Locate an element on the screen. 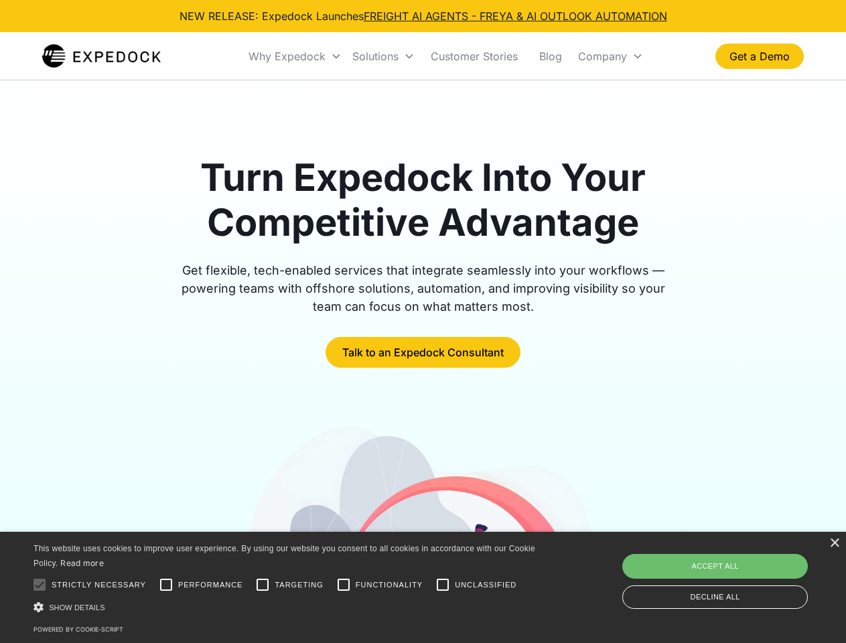  img: Expedock Logo is located at coordinates (101, 56).